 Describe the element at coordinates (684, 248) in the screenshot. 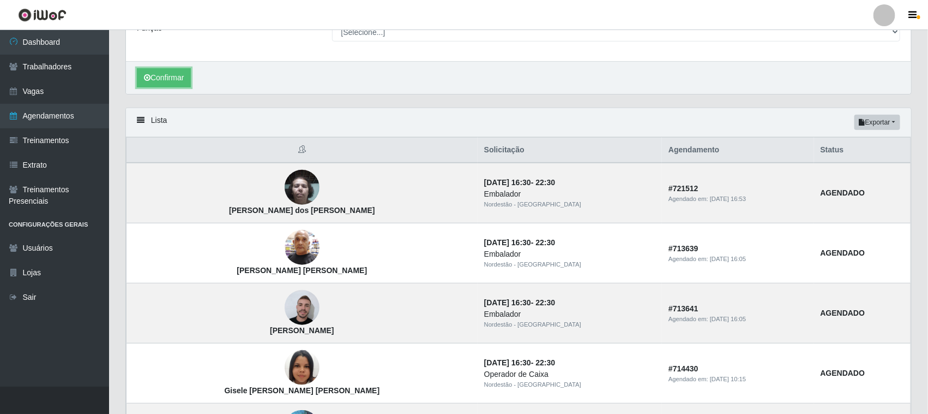

I see `strong: # 713639` at that location.